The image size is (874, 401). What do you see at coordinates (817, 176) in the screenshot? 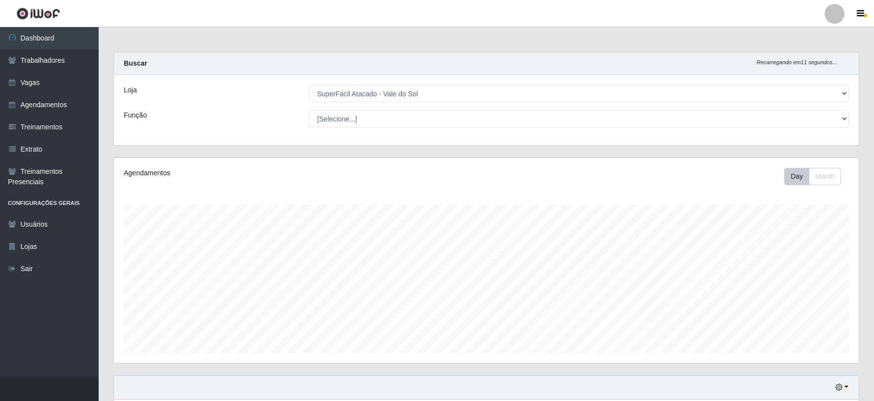
I see `div: Toolbar with button groups` at bounding box center [817, 176].